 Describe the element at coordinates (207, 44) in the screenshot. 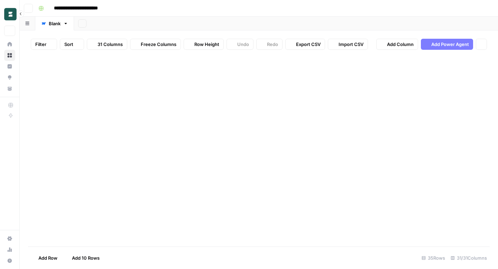

I see `span: Row Height` at that location.